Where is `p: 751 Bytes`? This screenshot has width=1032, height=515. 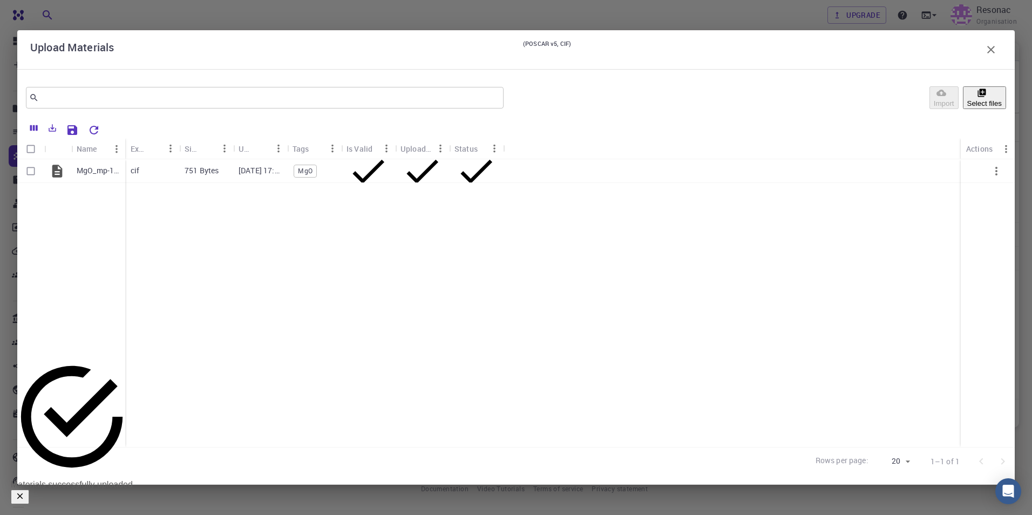 p: 751 Bytes is located at coordinates (201, 171).